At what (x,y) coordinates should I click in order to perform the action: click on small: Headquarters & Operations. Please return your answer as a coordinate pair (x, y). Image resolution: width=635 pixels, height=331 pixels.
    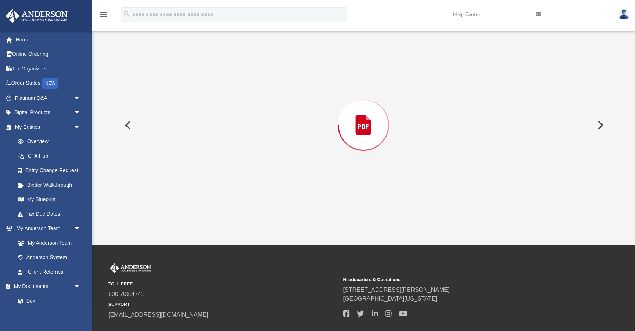
    Looking at the image, I should click on (458, 280).